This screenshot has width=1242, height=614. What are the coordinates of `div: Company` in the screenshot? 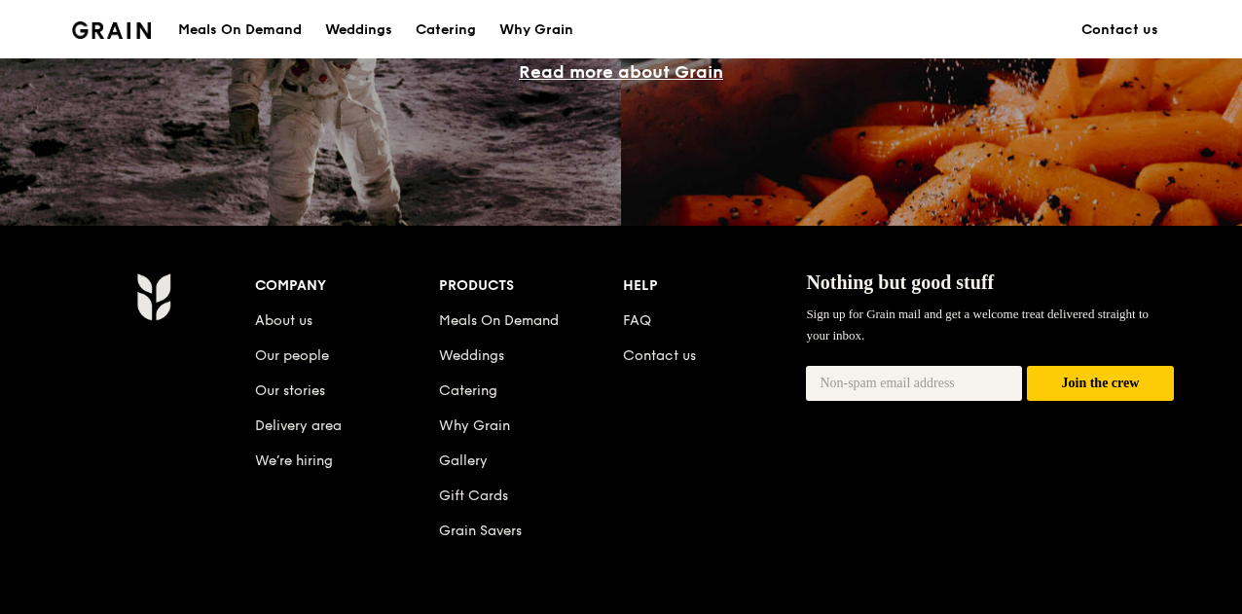 It's located at (346, 286).